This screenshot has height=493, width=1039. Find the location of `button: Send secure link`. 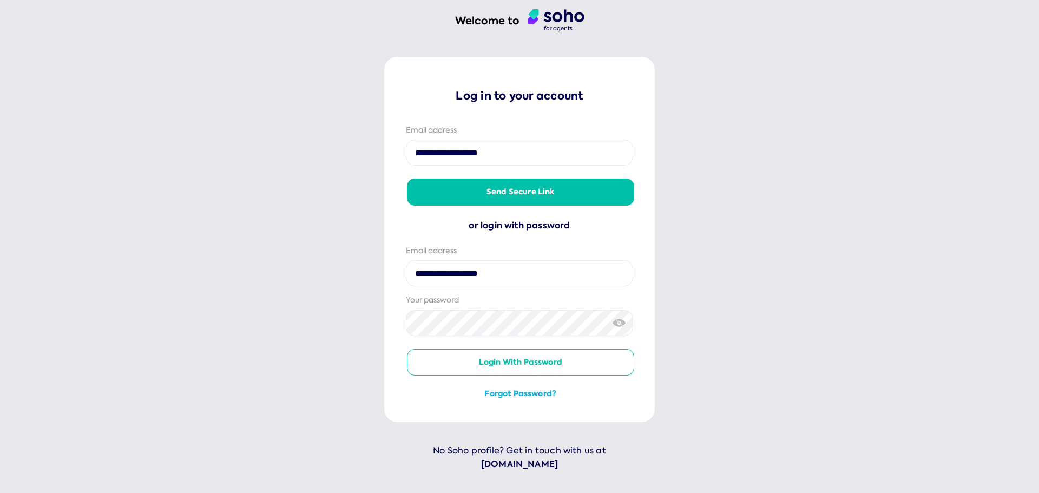

button: Send secure link is located at coordinates (521, 192).